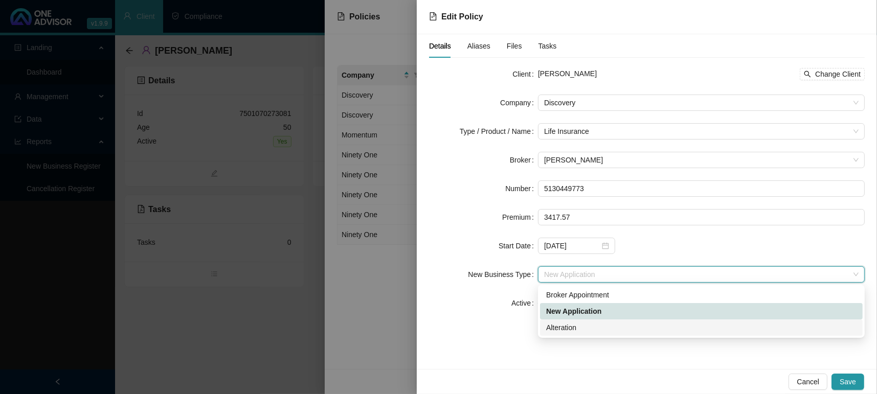  Describe the element at coordinates (848, 382) in the screenshot. I see `button: Save` at that location.